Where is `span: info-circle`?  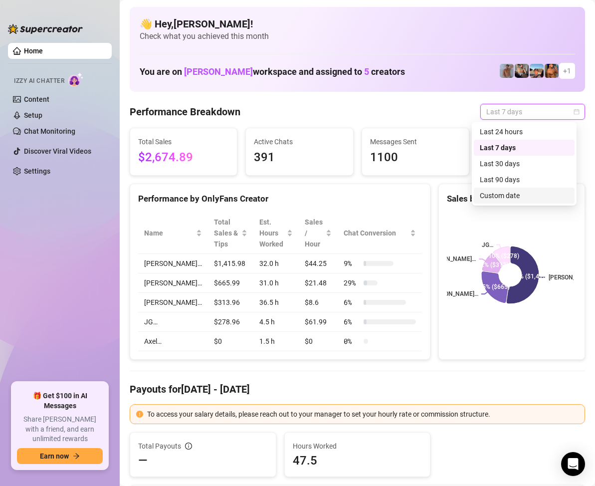 span: info-circle is located at coordinates (189, 446).